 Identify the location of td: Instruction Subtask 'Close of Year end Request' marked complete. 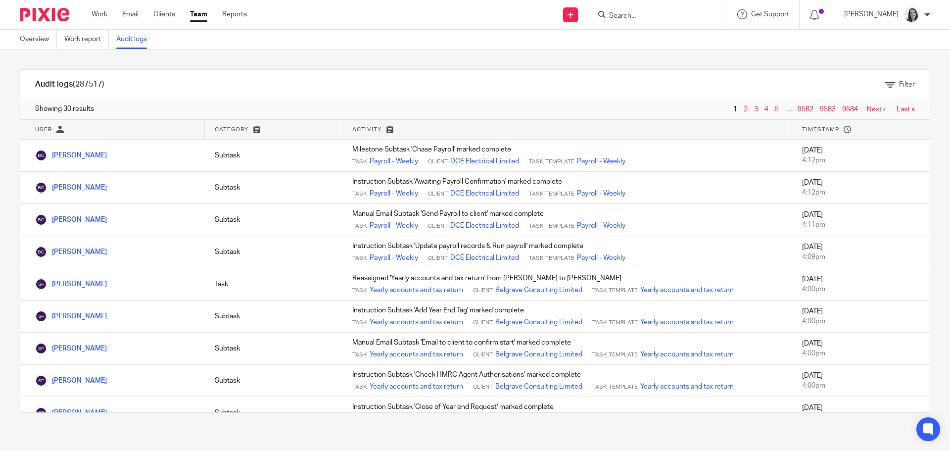
(567, 413).